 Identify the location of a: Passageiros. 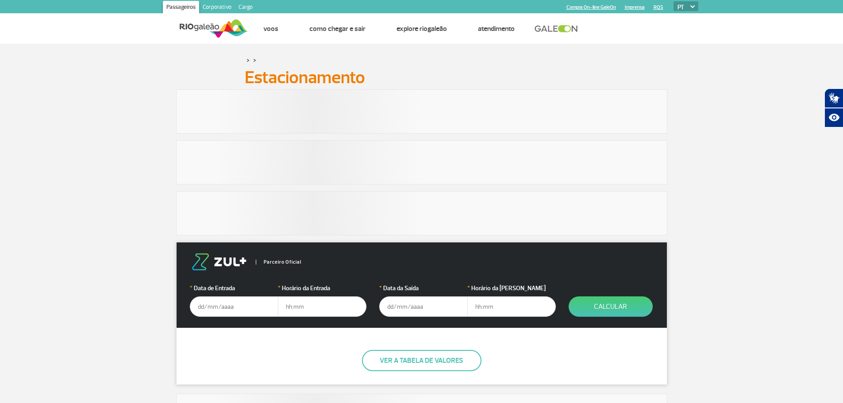
(181, 8).